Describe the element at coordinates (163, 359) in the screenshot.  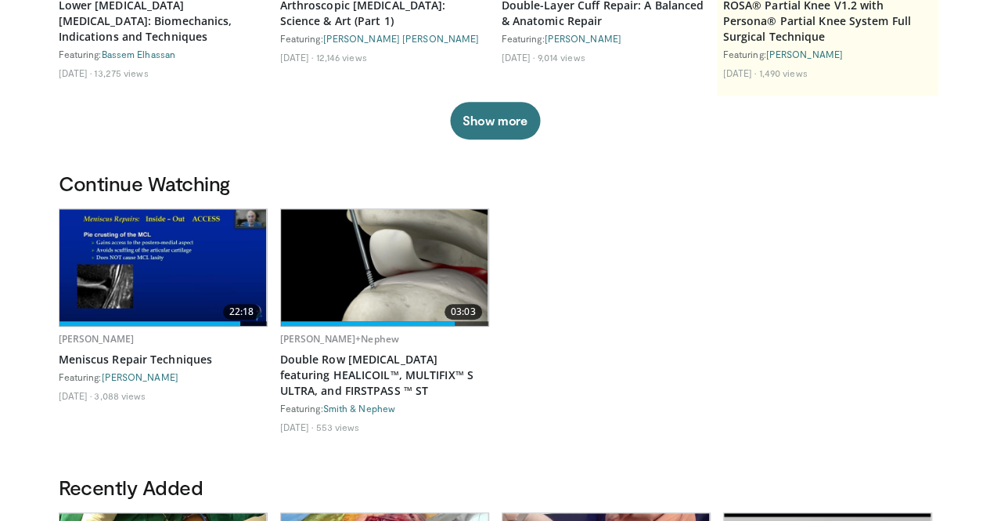
I see `a: Meniscus Repair Techniques` at that location.